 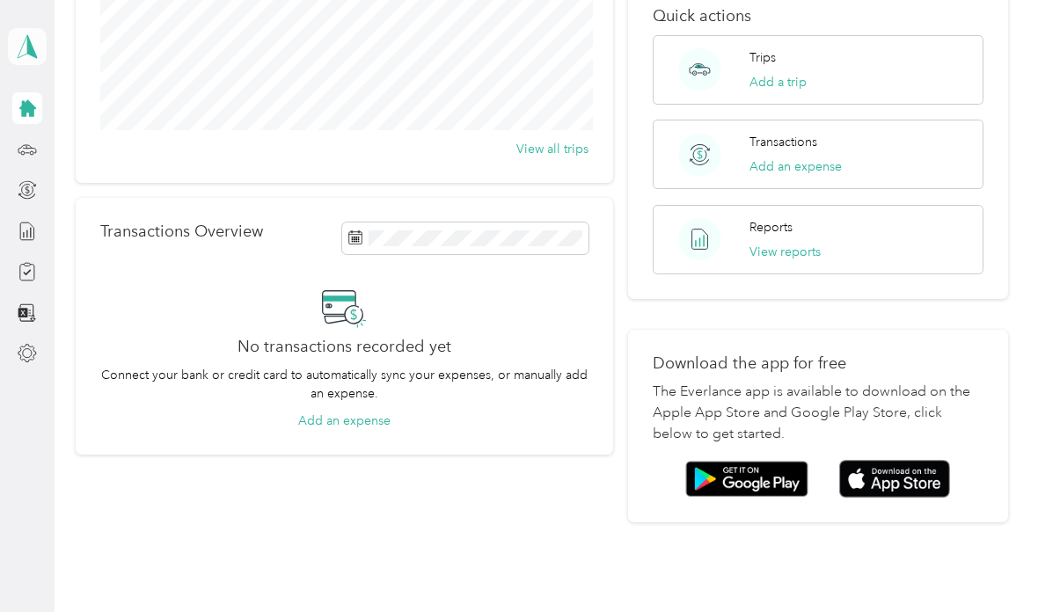 I want to click on p: Transactions Overview, so click(x=181, y=231).